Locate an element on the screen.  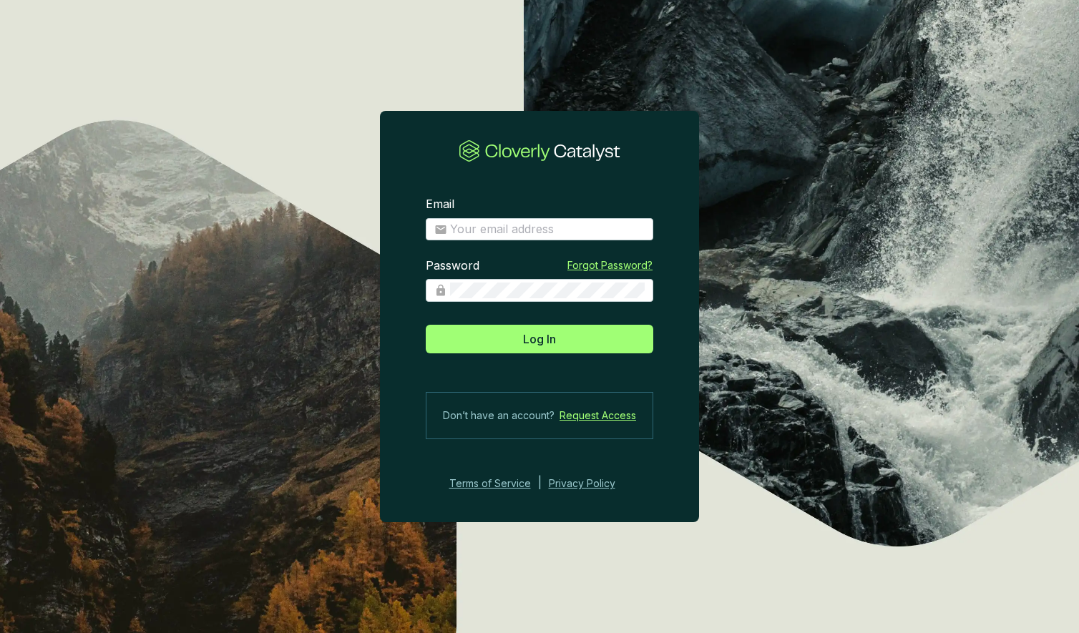
label: Email is located at coordinates (440, 205).